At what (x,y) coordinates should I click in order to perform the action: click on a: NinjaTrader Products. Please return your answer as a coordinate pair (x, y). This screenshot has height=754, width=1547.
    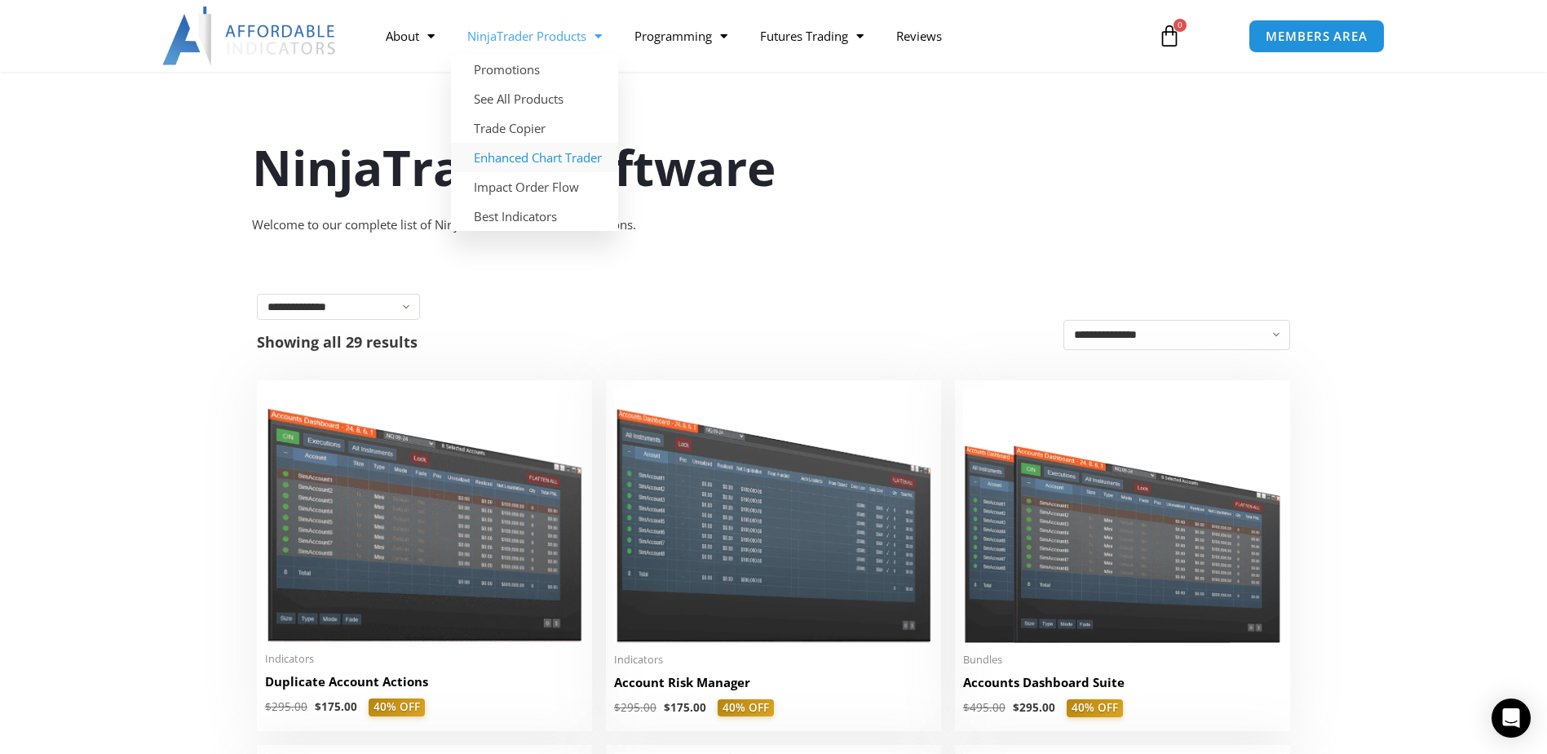
    Looking at the image, I should click on (534, 36).